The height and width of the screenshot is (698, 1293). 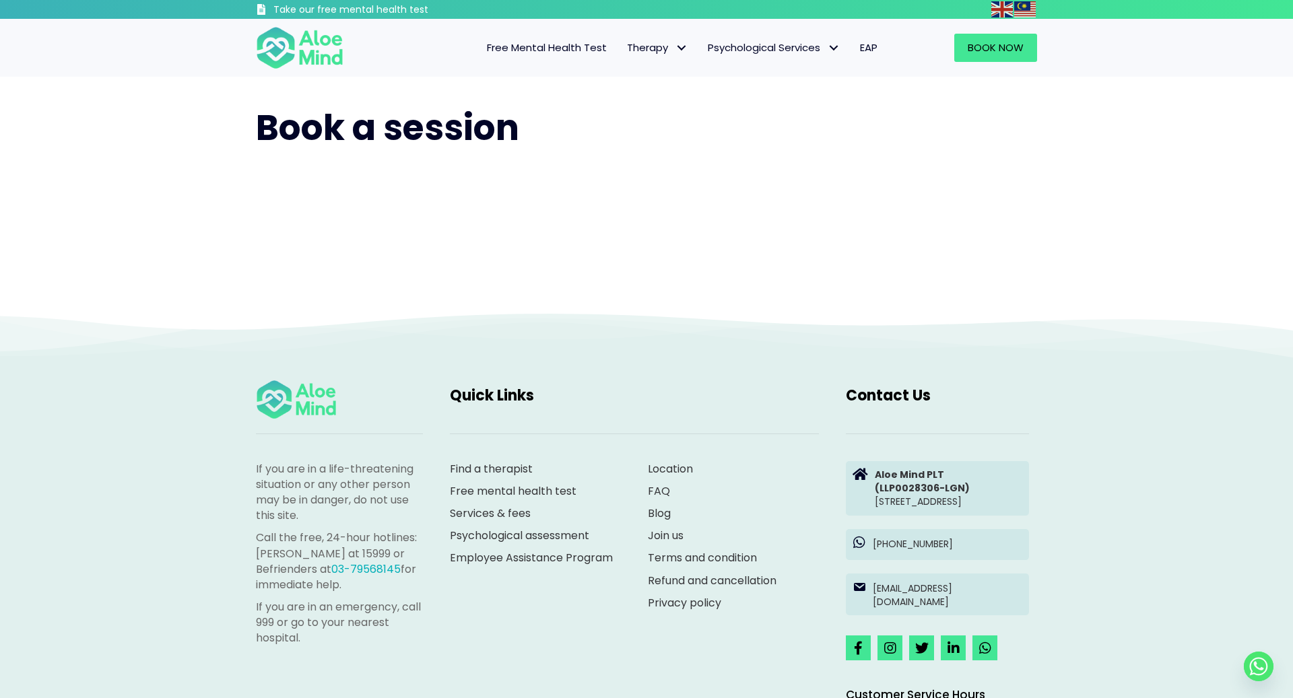 What do you see at coordinates (909, 475) in the screenshot?
I see `strong: Aloe Mind PLT` at bounding box center [909, 475].